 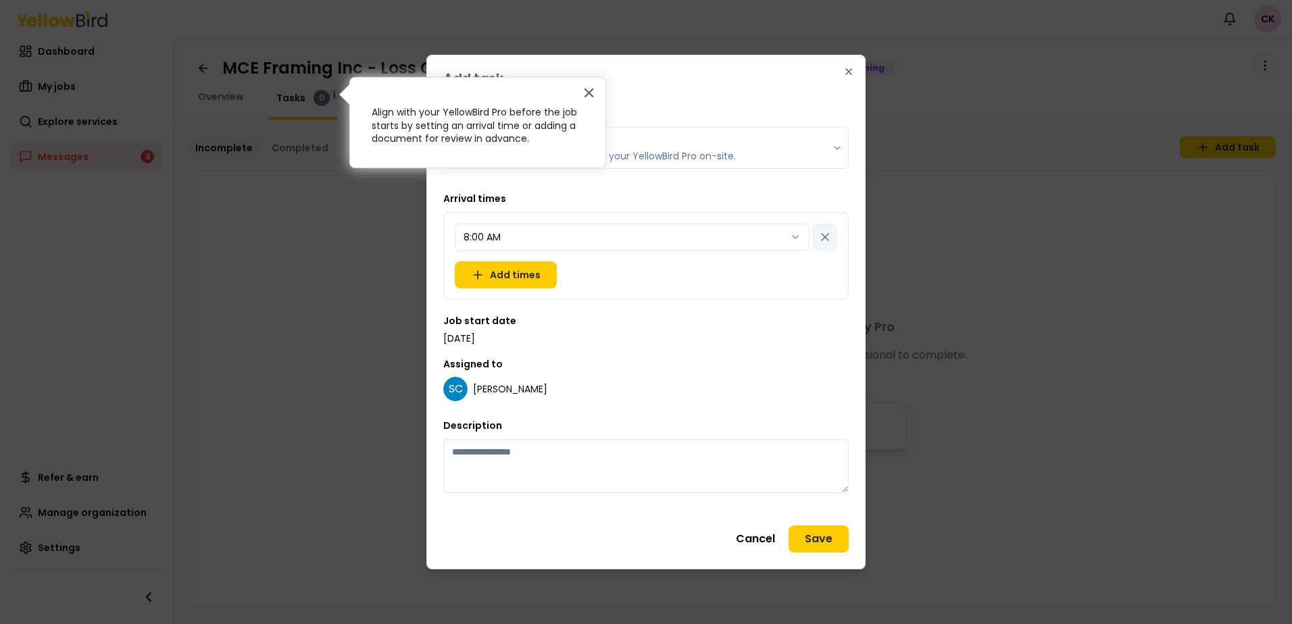 I want to click on label: Task type, so click(x=646, y=112).